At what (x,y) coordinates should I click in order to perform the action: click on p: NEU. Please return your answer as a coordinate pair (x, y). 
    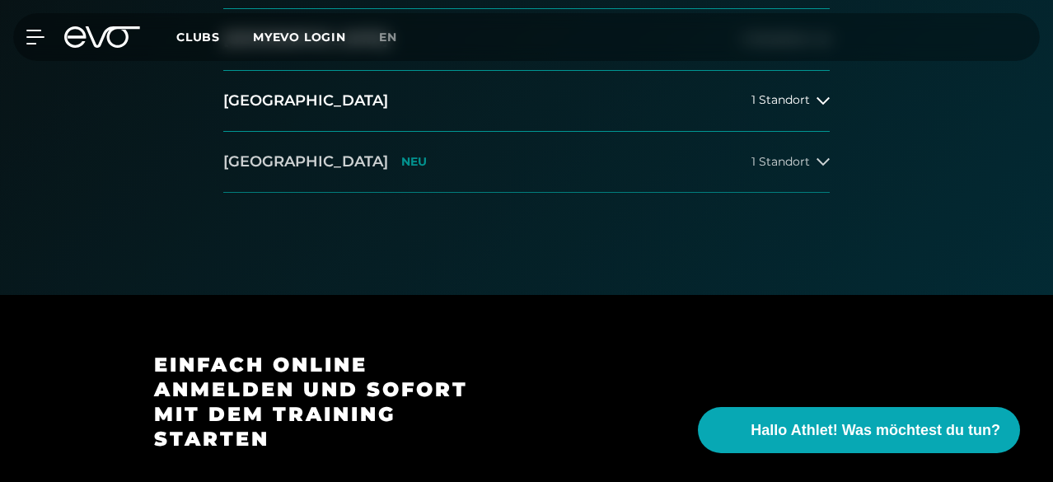
    Looking at the image, I should click on (414, 161).